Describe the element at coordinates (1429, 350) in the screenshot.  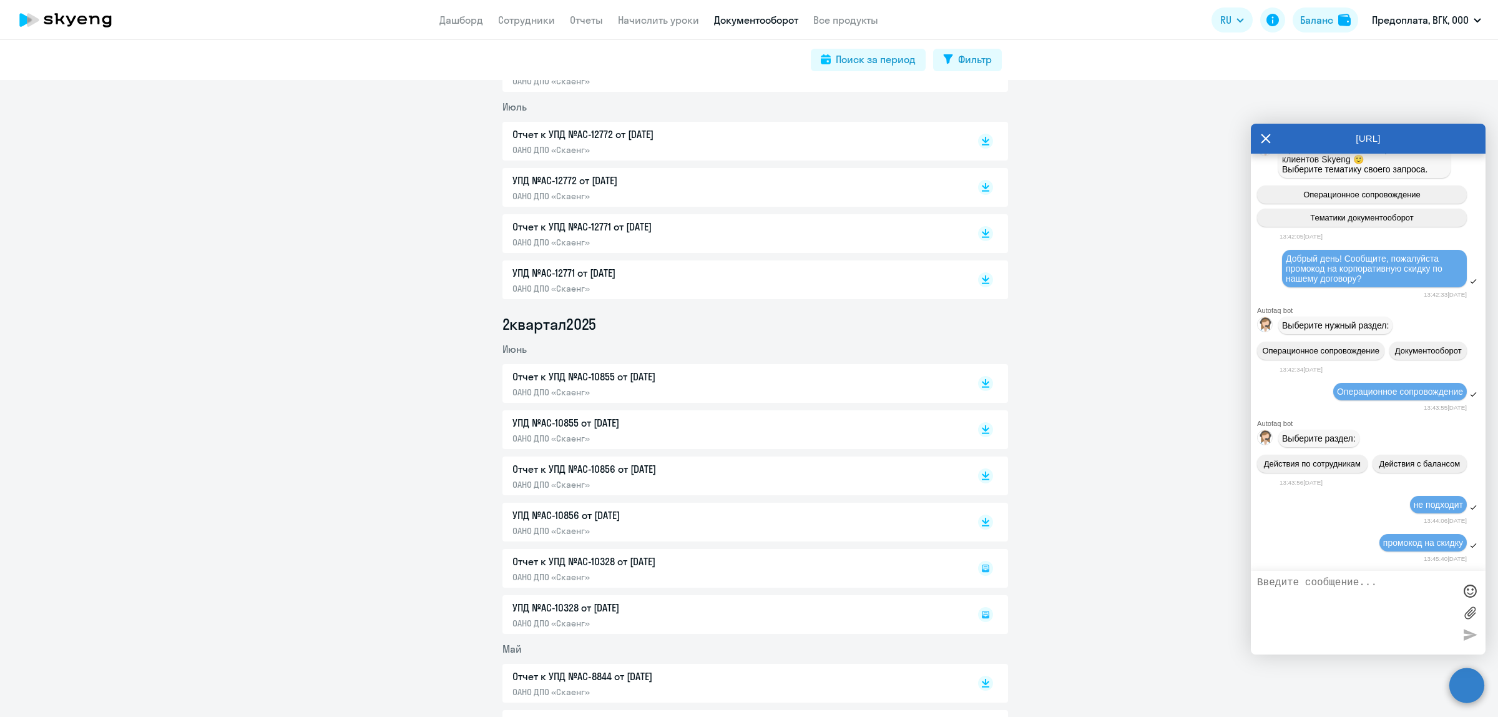
I see `button: Документооборот` at that location.